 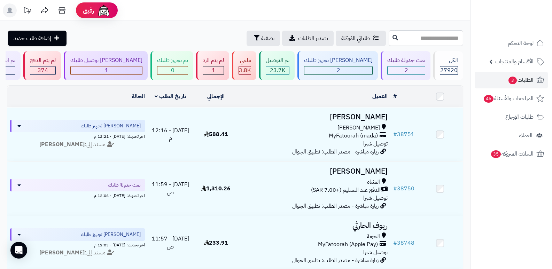 What do you see at coordinates (245, 70) in the screenshot?
I see `div: 3848` at bounding box center [245, 70].